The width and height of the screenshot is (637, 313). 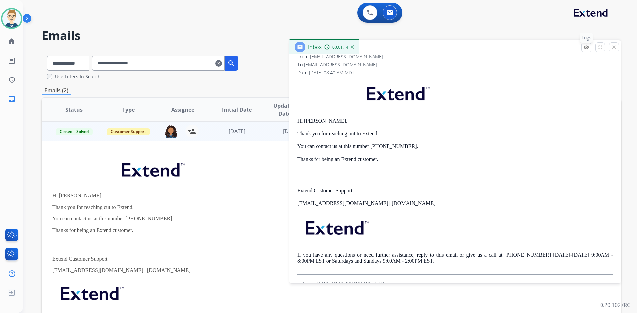 What do you see at coordinates (600, 47) in the screenshot?
I see `mat-icon: fullscreen` at bounding box center [600, 47].